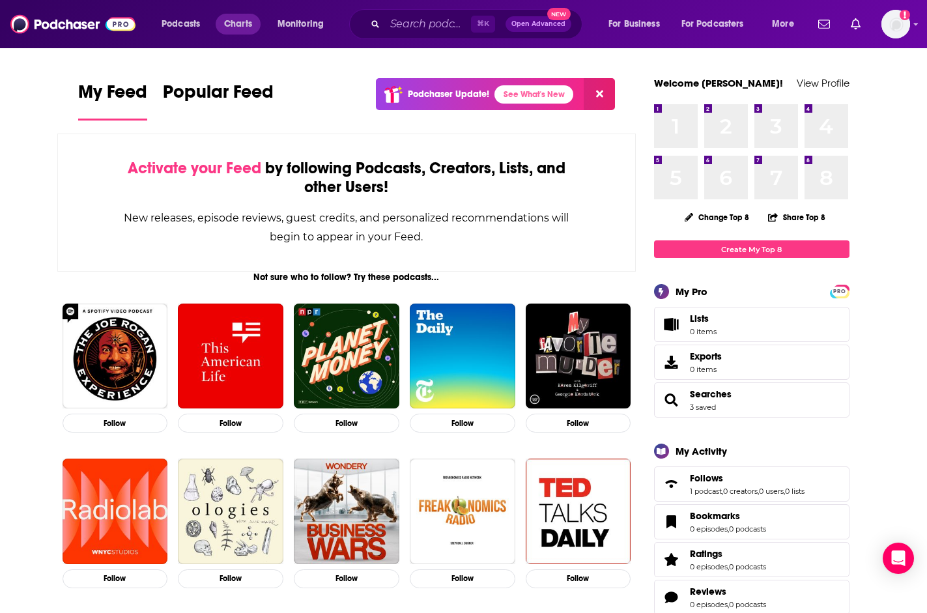  What do you see at coordinates (691, 291) in the screenshot?
I see `div: My Pro` at bounding box center [691, 291].